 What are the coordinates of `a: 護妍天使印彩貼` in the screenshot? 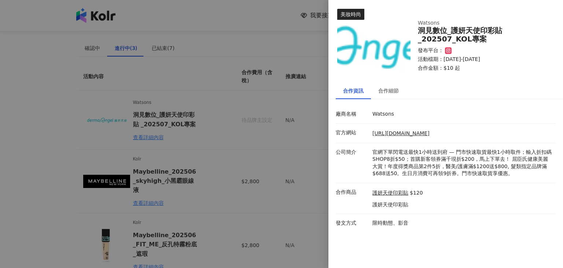 It's located at (390, 193).